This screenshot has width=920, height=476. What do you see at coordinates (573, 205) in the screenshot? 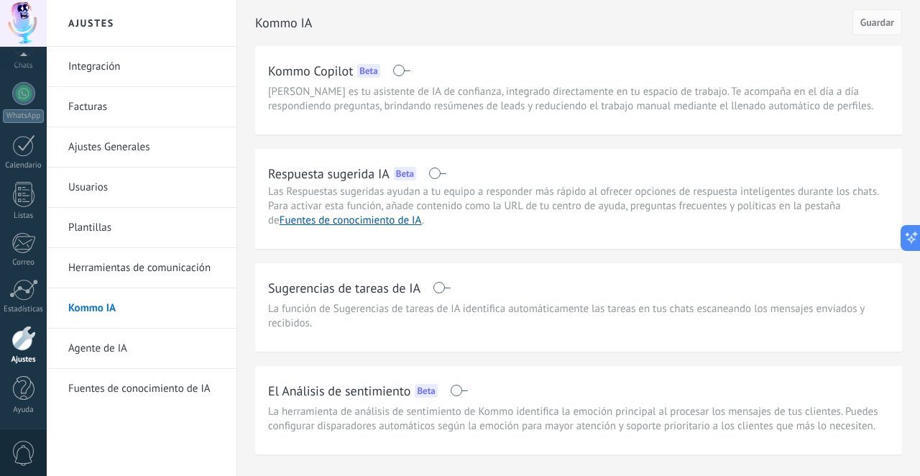
I see `span: Las Respuestas sugeridas ayudan a tu equipo a responder más rápido al ofrecer opciones de respues...` at bounding box center [573, 205].